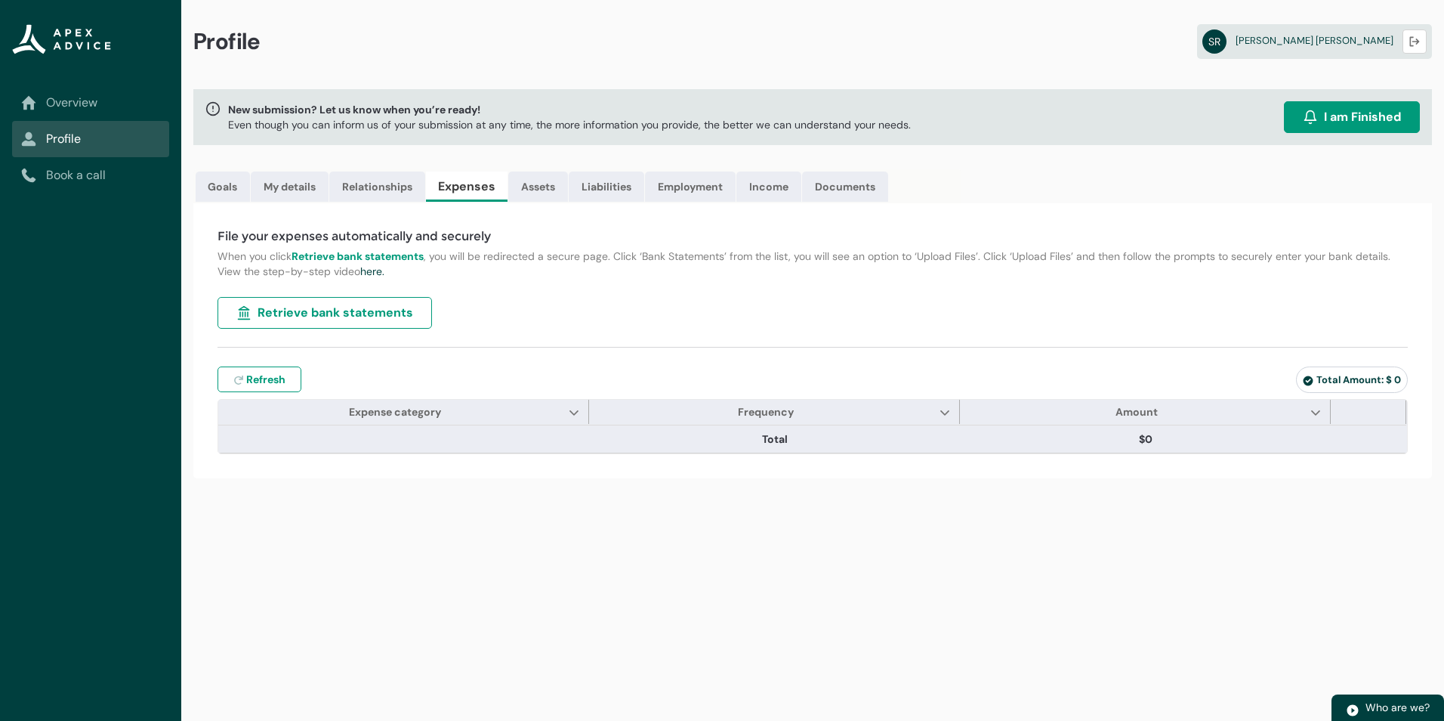  I want to click on abbr: SR, so click(1215, 42).